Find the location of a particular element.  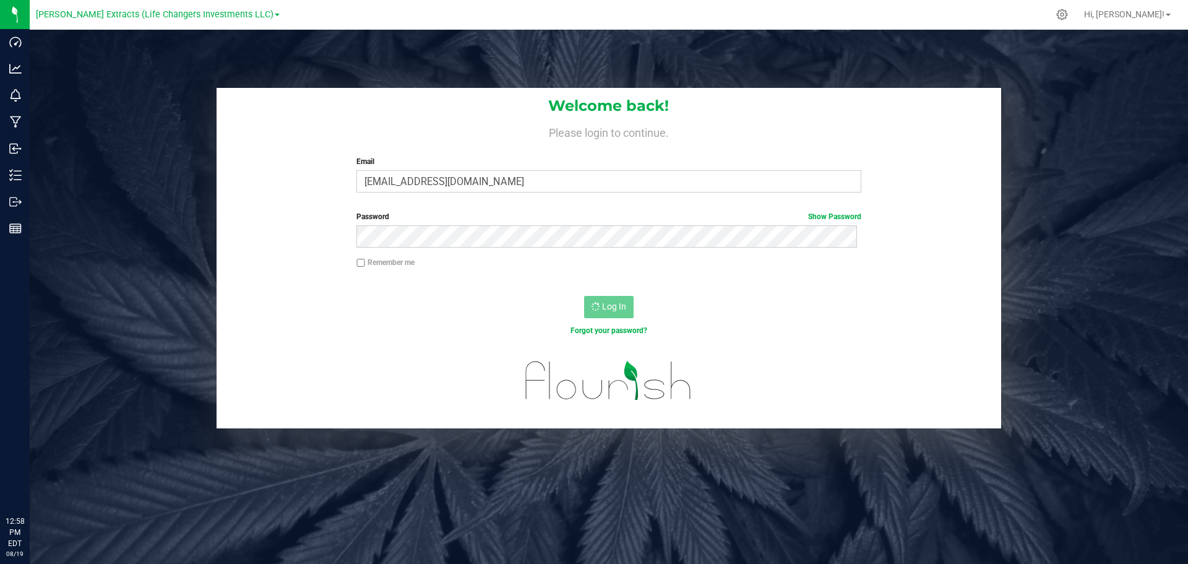

button: Log In is located at coordinates (609, 307).